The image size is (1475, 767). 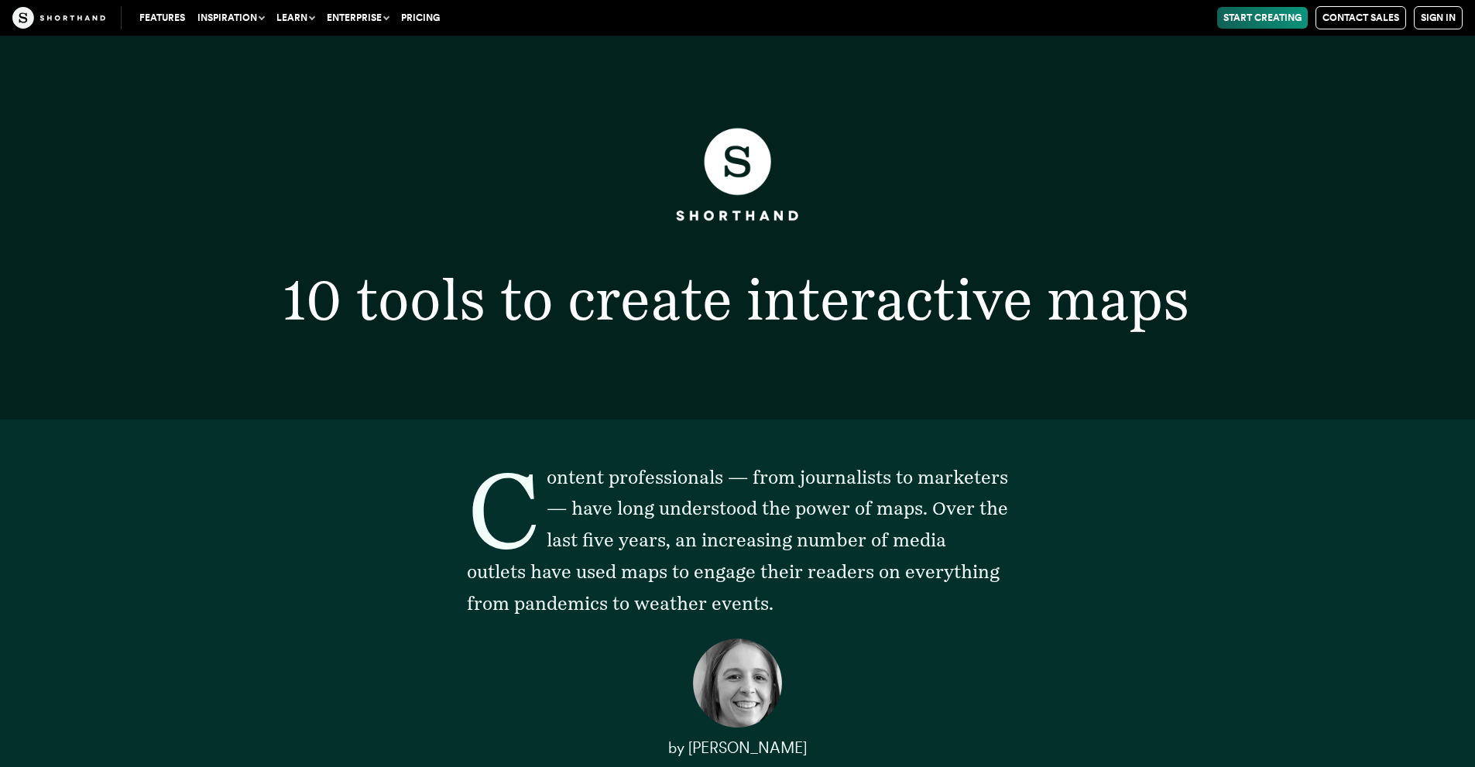 I want to click on span: Content professionals — from journalists to marketers — have long understood the power of maps. O..., so click(x=737, y=541).